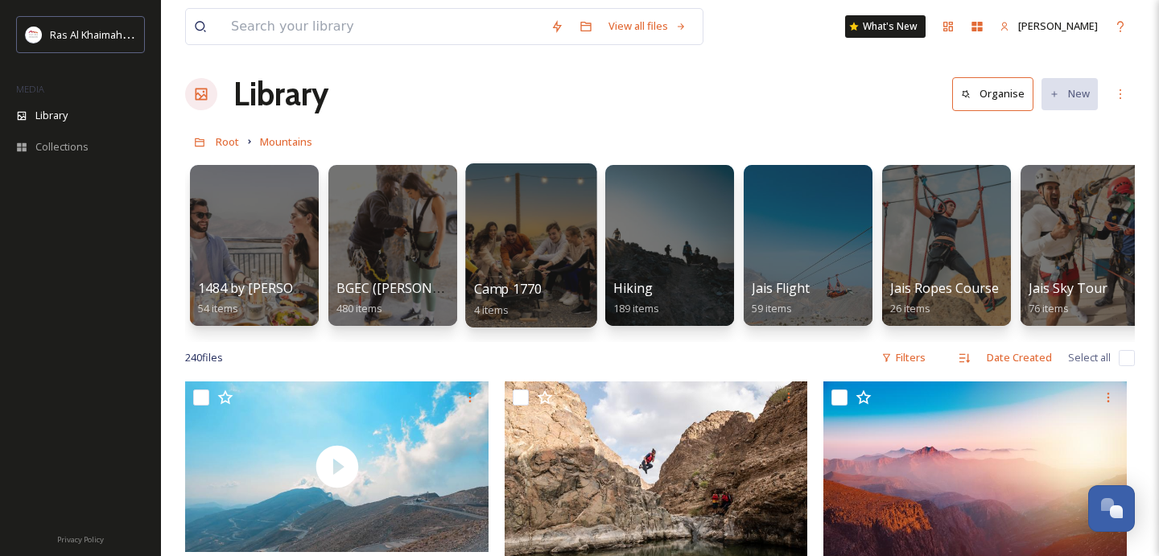 The height and width of the screenshot is (556, 1159). Describe the element at coordinates (62, 147) in the screenshot. I see `span: Collections` at that location.